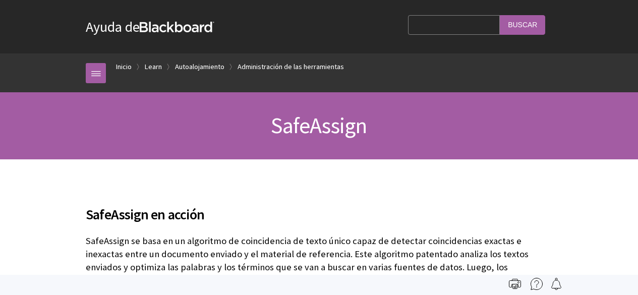  I want to click on h2: SafeAssign en acción, so click(319, 208).